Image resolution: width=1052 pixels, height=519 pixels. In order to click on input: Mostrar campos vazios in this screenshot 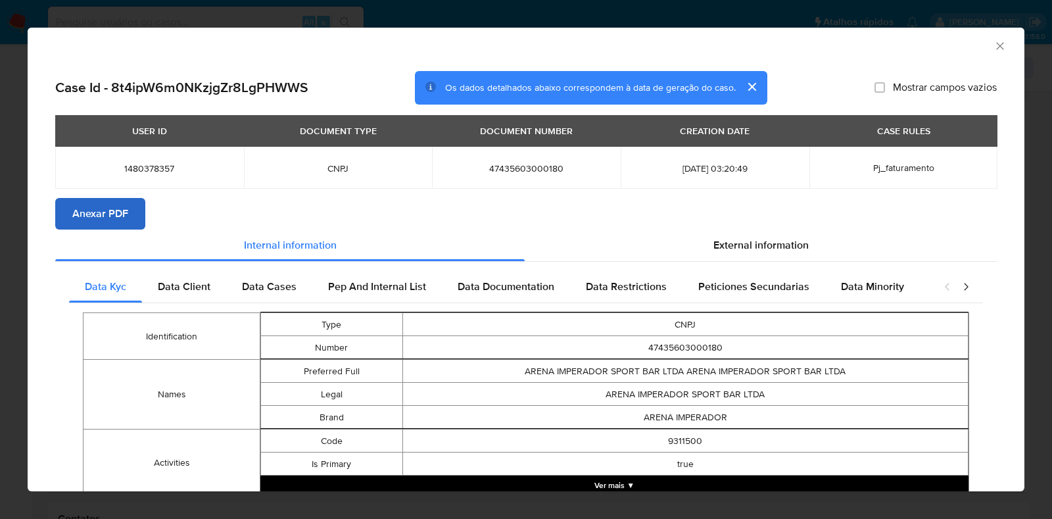, I will do `click(880, 87)`.